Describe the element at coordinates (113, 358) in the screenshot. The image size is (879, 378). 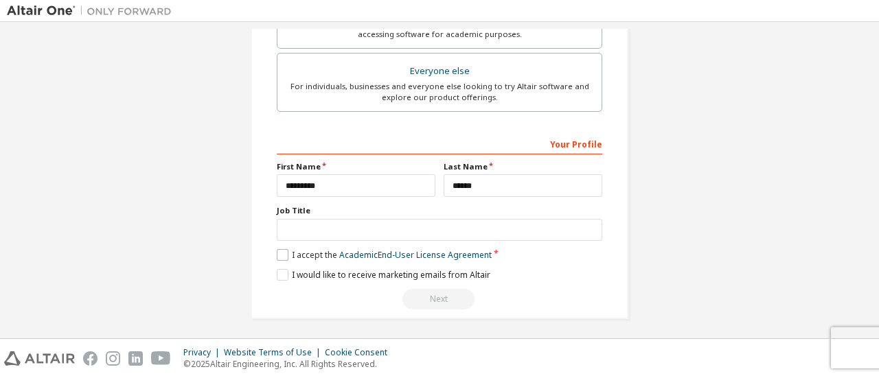
I see `img: instagram.svg` at that location.